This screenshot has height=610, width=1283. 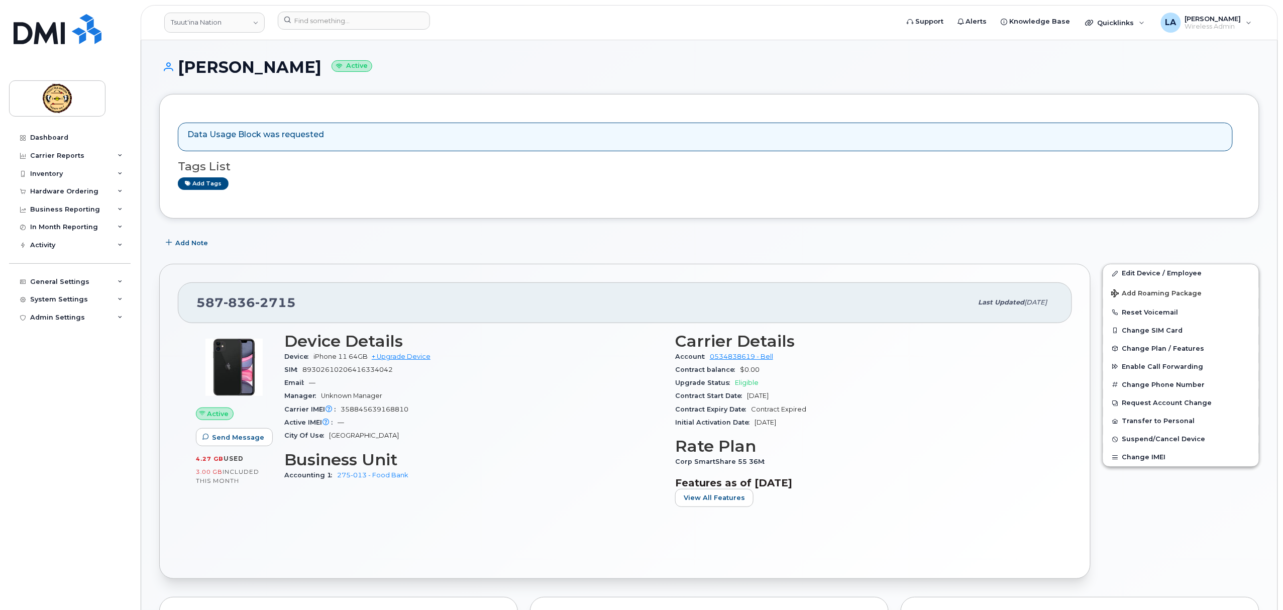 I want to click on span: 4.27 GB, so click(x=209, y=459).